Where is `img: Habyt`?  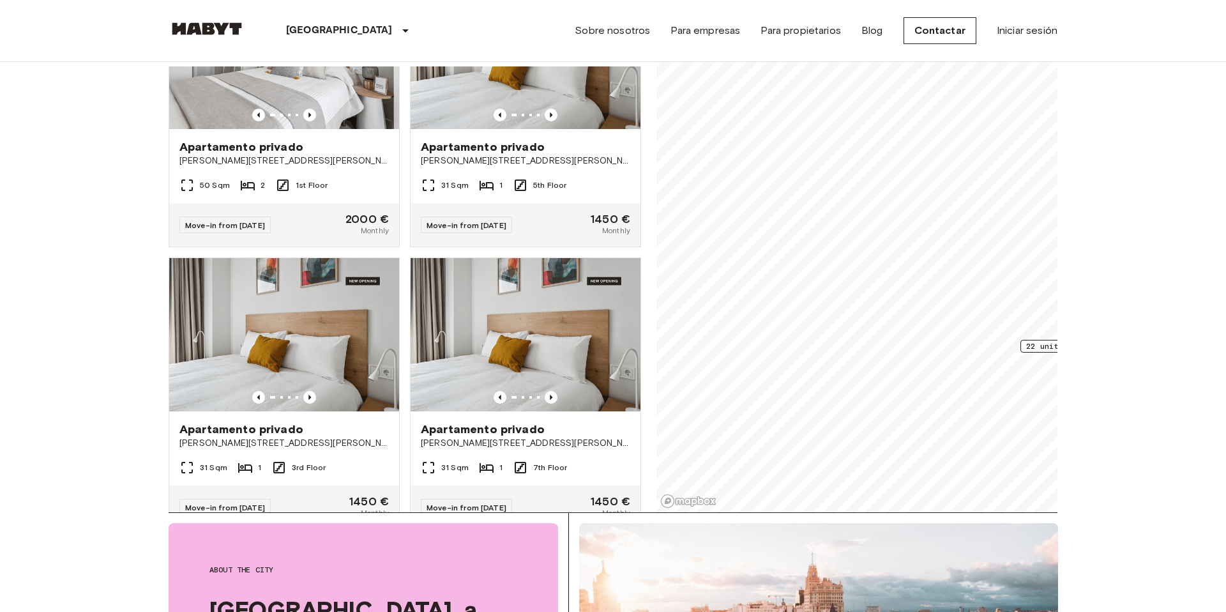 img: Habyt is located at coordinates (207, 29).